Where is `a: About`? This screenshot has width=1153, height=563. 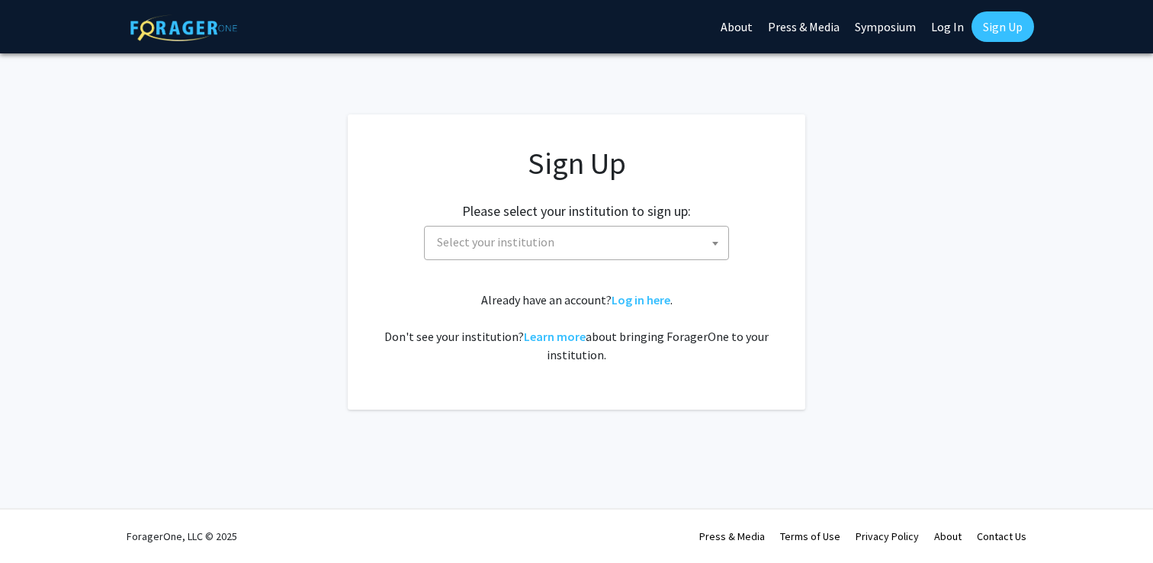 a: About is located at coordinates (948, 536).